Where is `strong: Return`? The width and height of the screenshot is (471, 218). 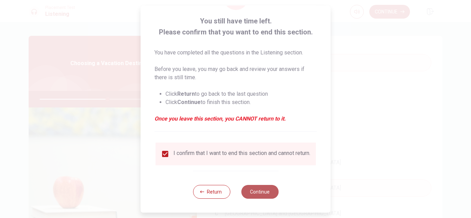 strong: Return is located at coordinates (186, 94).